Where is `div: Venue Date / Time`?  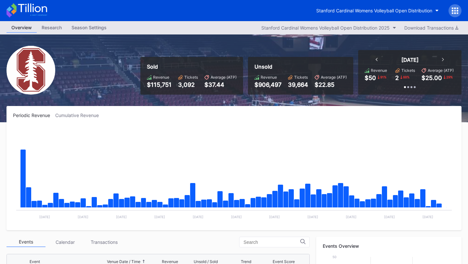
div: Venue Date / Time is located at coordinates (124, 262).